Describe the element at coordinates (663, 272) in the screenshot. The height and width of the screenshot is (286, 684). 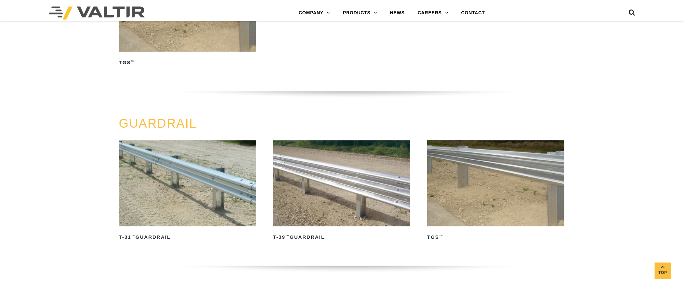
I see `span: Top` at that location.